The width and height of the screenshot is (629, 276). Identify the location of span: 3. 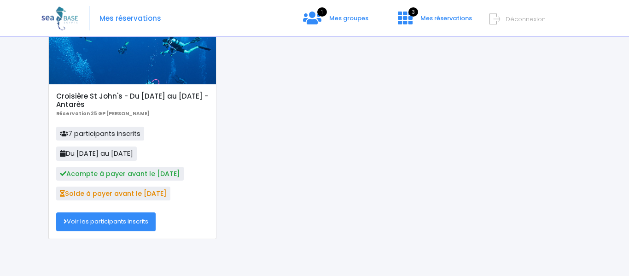
(413, 12).